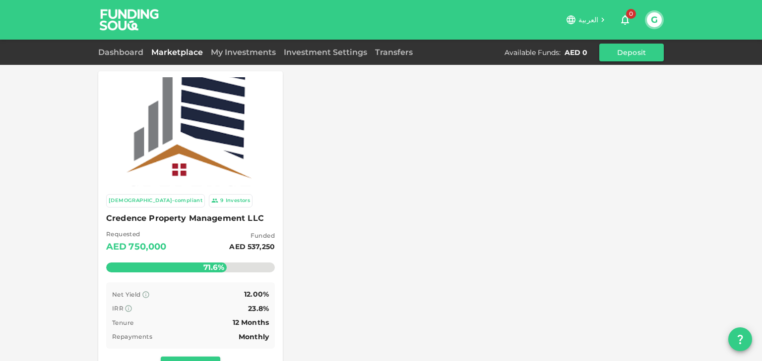 The height and width of the screenshot is (361, 762). Describe the element at coordinates (631, 53) in the screenshot. I see `button: Deposit` at that location.